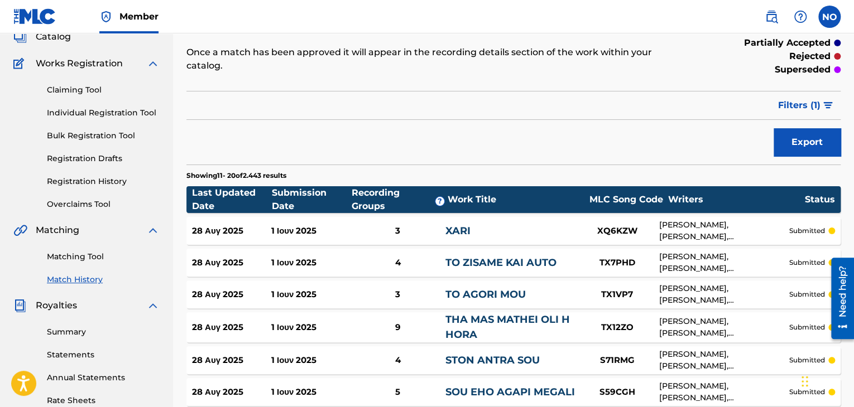  What do you see at coordinates (787, 43) in the screenshot?
I see `p: partially accepted` at bounding box center [787, 43].